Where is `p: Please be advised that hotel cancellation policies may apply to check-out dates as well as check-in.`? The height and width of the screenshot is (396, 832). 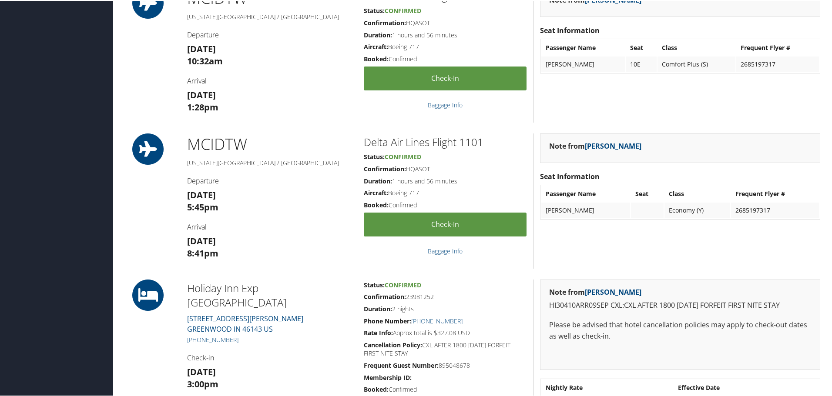 p: Please be advised that hotel cancellation policies may apply to check-out dates as well as check-in. is located at coordinates (680, 330).